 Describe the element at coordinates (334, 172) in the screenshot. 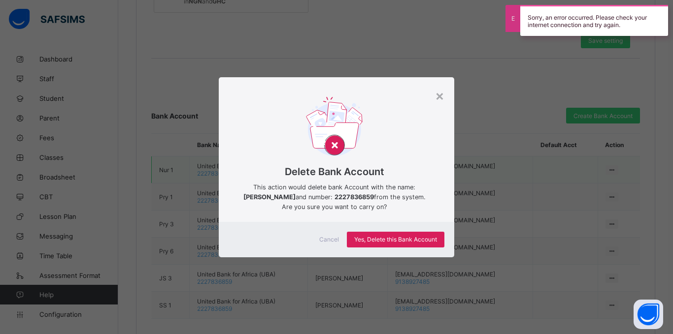

I see `span: Delete Bank Account` at that location.